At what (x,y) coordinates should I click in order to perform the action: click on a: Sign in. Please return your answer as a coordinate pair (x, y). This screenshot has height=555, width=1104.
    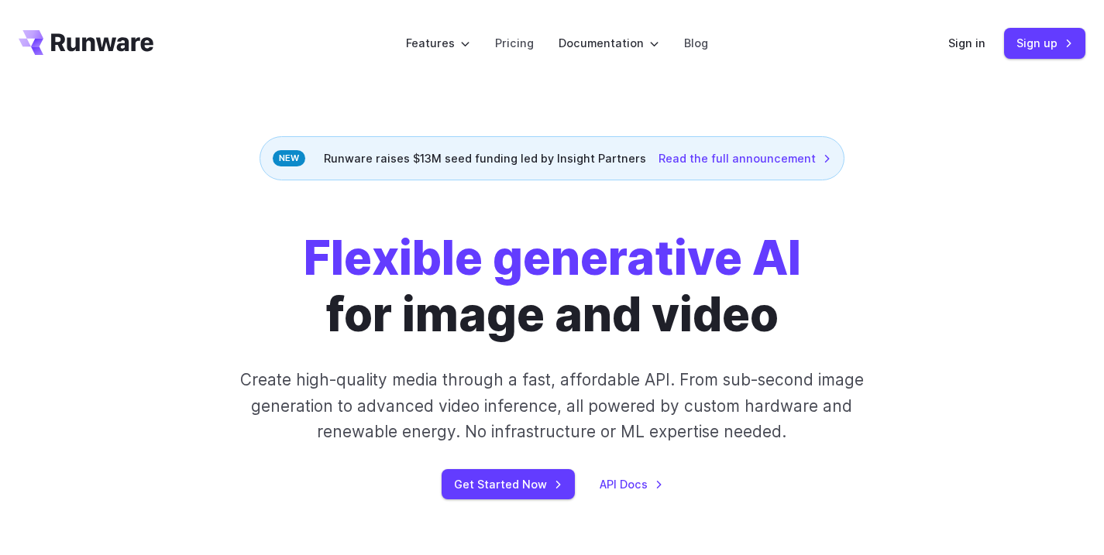
    Looking at the image, I should click on (967, 43).